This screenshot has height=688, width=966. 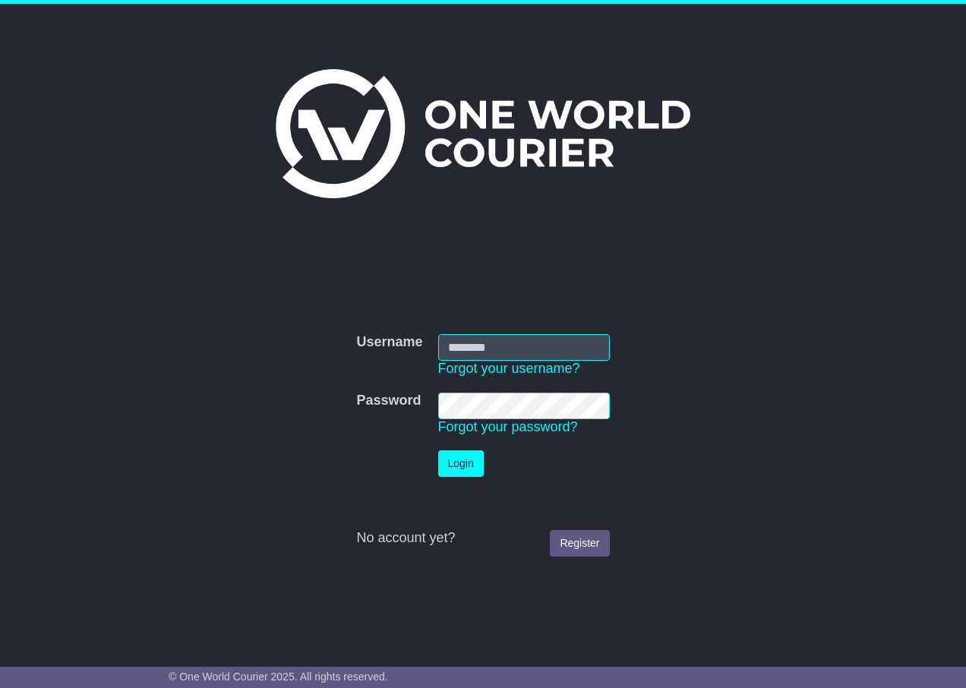 What do you see at coordinates (389, 342) in the screenshot?
I see `label: Username` at bounding box center [389, 342].